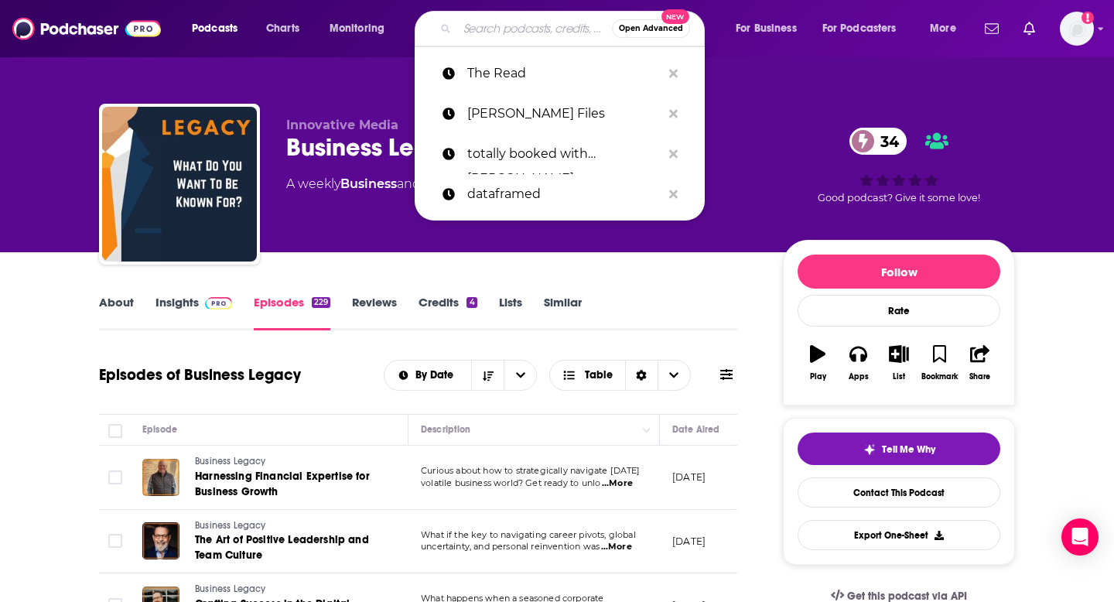 The image size is (1114, 602). Describe the element at coordinates (422, 184) in the screenshot. I see `div: A weekly podcast` at that location.